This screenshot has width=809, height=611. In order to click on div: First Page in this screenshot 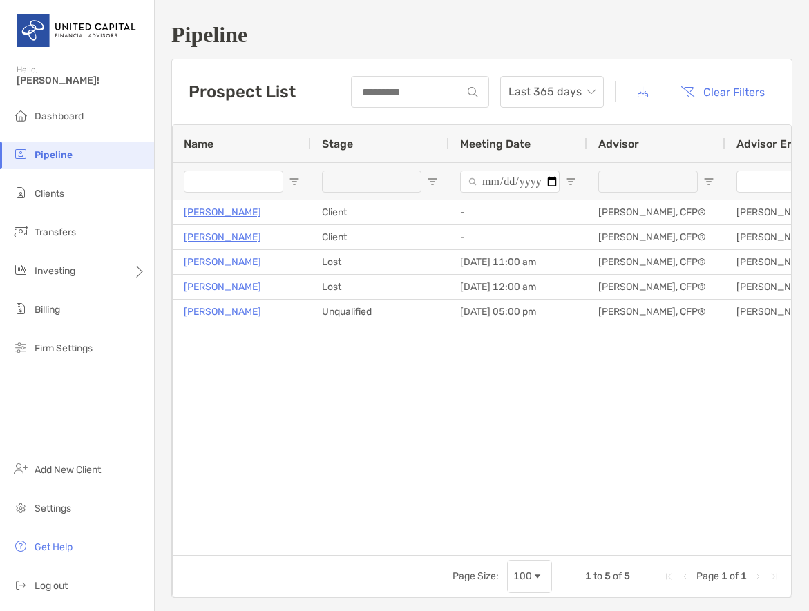, I will do `click(669, 577)`.